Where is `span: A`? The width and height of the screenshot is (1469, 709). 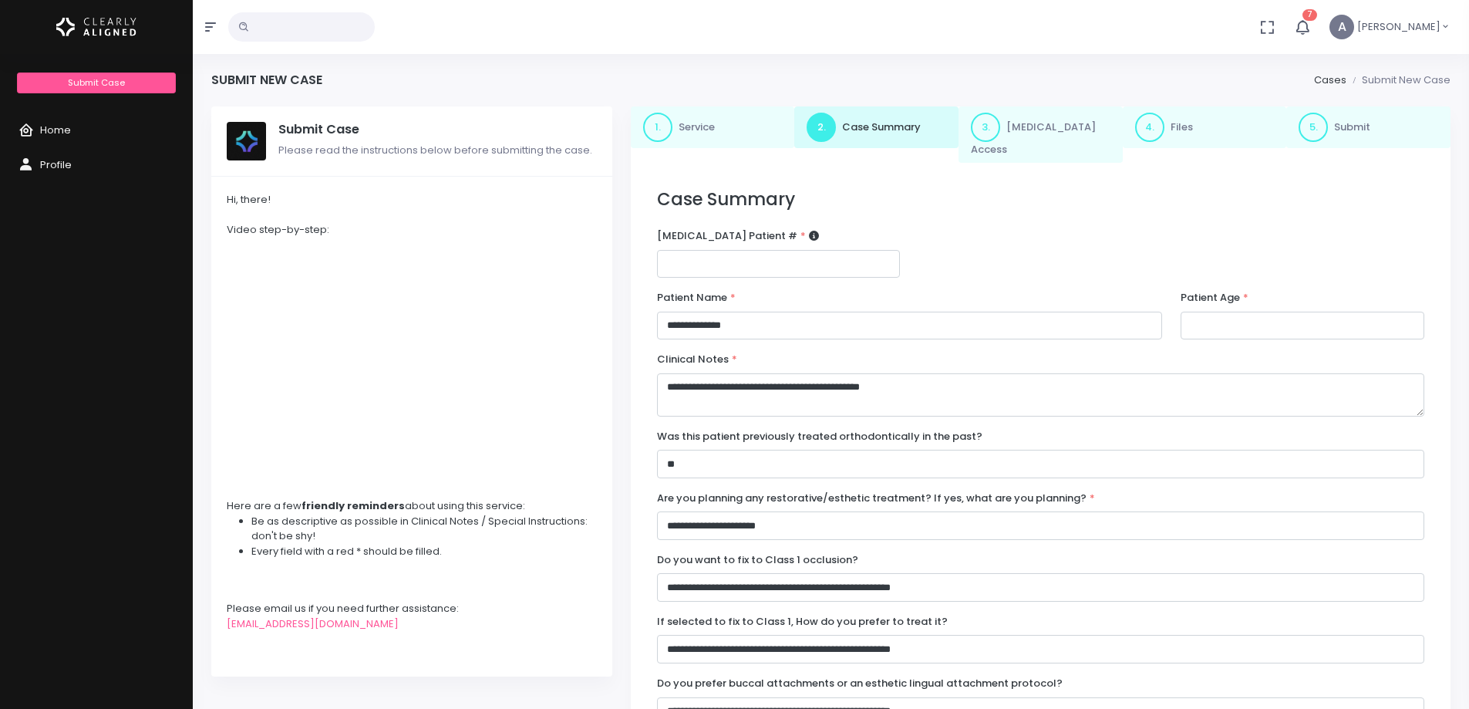
span: A is located at coordinates (1342, 27).